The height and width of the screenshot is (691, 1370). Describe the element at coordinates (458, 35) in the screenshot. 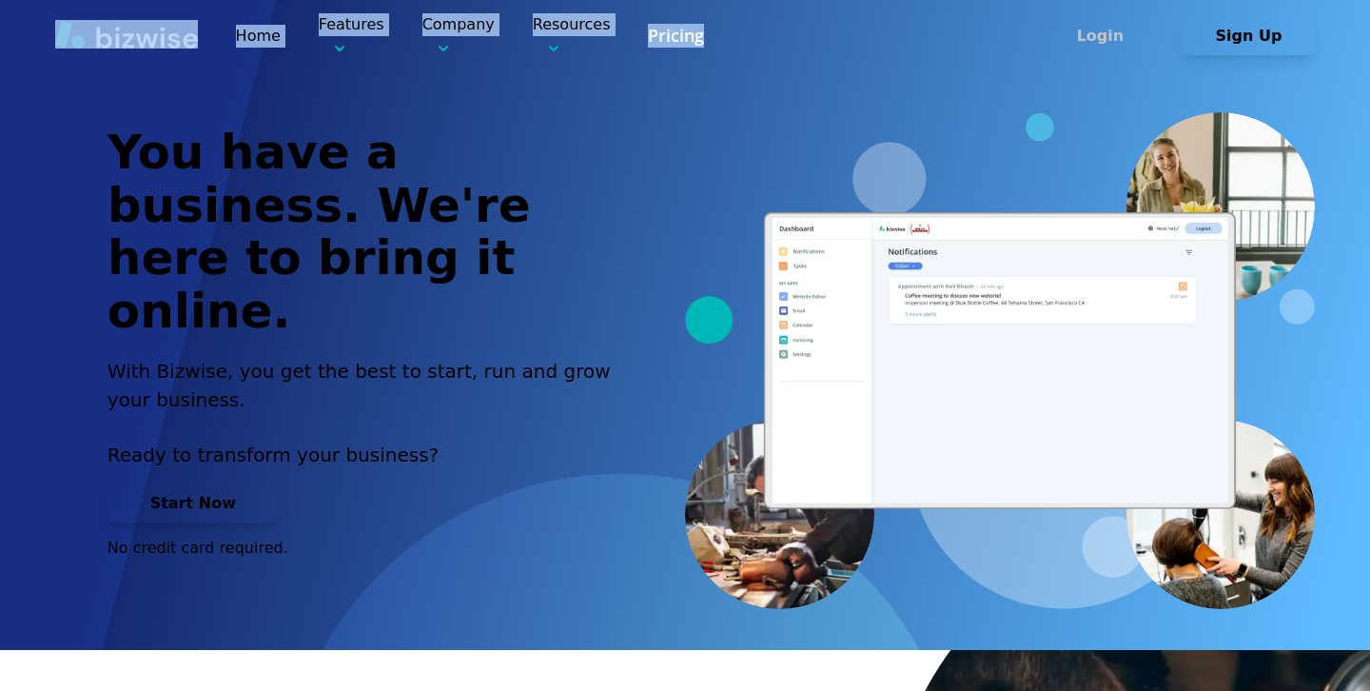

I see `p: Company` at that location.